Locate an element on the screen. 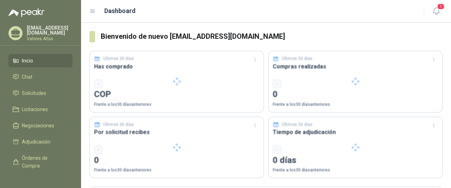 Image resolution: width=451 pixels, height=188 pixels. span: Chat is located at coordinates (27, 77).